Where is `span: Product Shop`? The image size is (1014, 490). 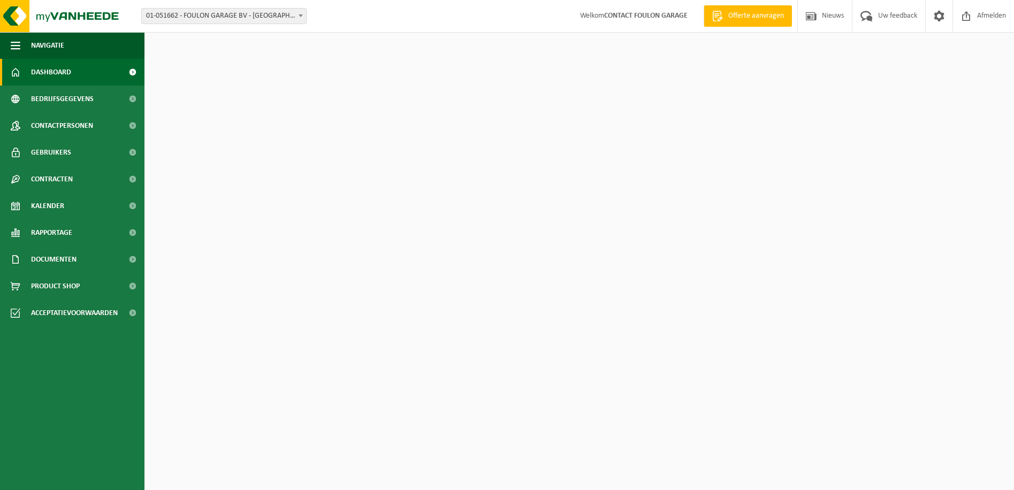 span: Product Shop is located at coordinates (55, 286).